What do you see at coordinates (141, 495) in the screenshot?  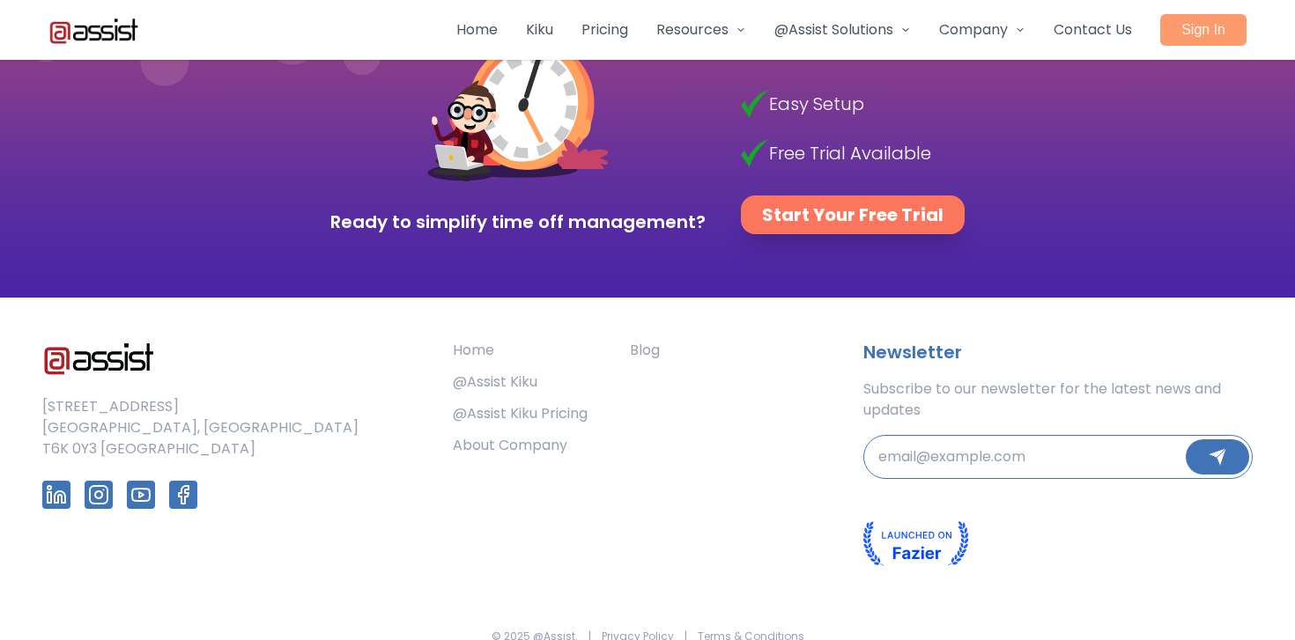 I see `a: Follow us on YouTube` at bounding box center [141, 495].